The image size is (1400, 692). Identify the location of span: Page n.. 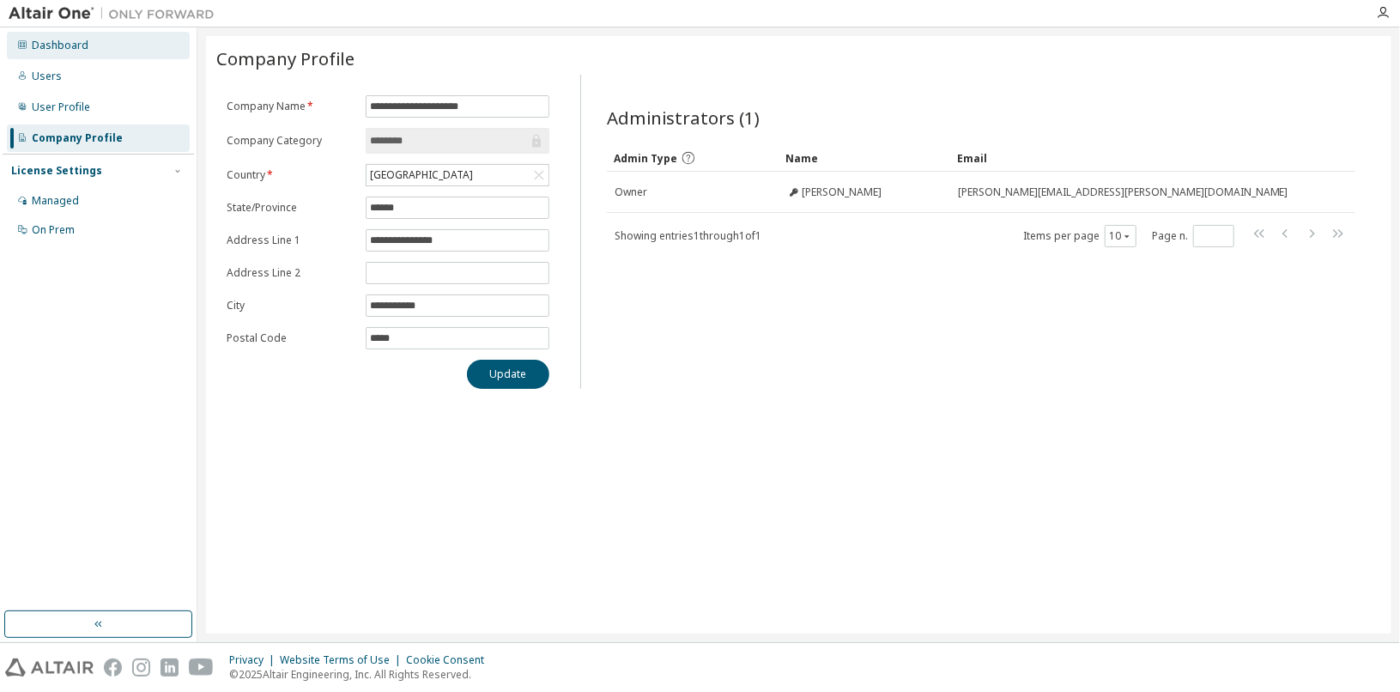
(1193, 236).